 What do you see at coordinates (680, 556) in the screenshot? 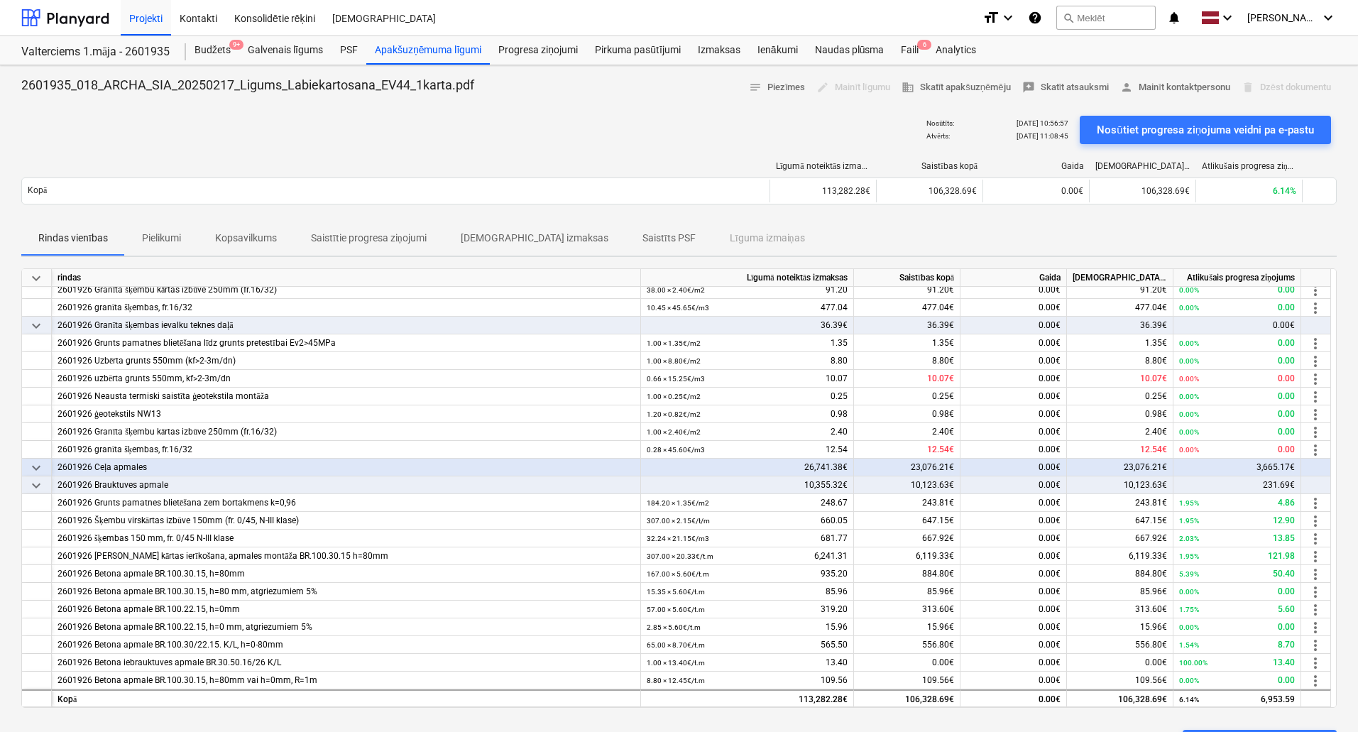
I see `small: 307.00 × 20.33€ / t.m` at bounding box center [680, 556].